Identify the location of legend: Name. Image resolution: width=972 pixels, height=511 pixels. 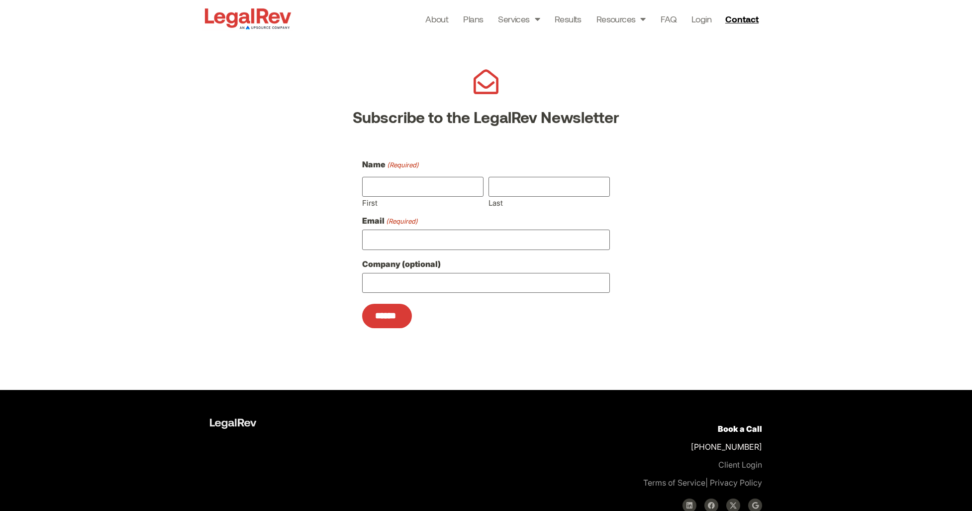
(391, 165).